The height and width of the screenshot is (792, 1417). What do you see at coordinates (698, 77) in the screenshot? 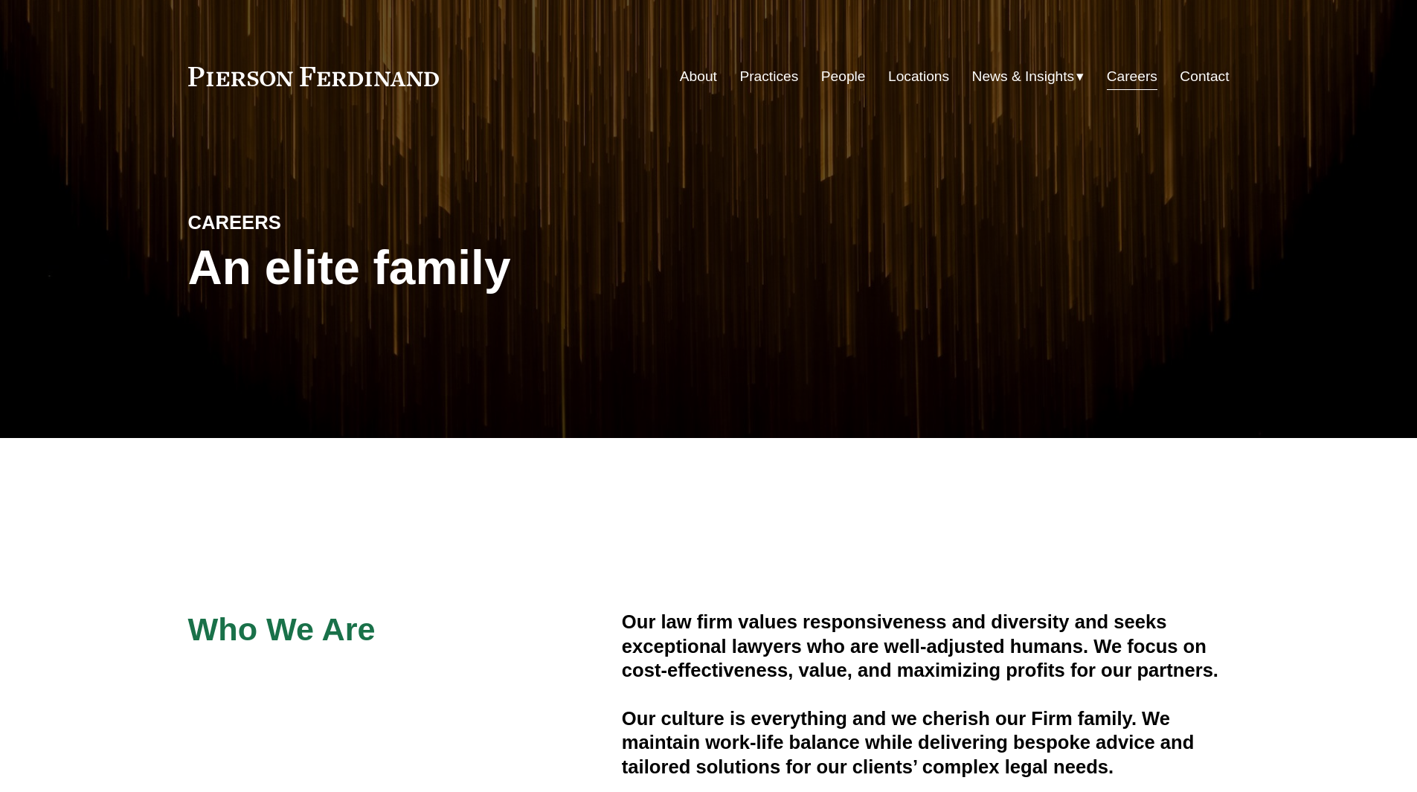
I see `a: About` at bounding box center [698, 77].